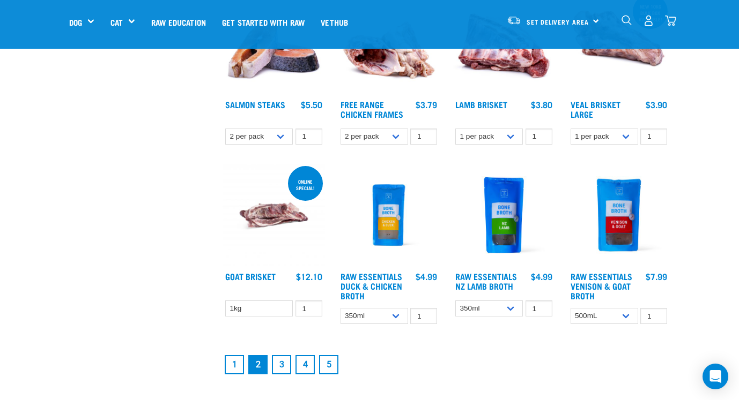 Image resolution: width=739 pixels, height=400 pixels. Describe the element at coordinates (263, 22) in the screenshot. I see `a: Get started with Raw` at that location.